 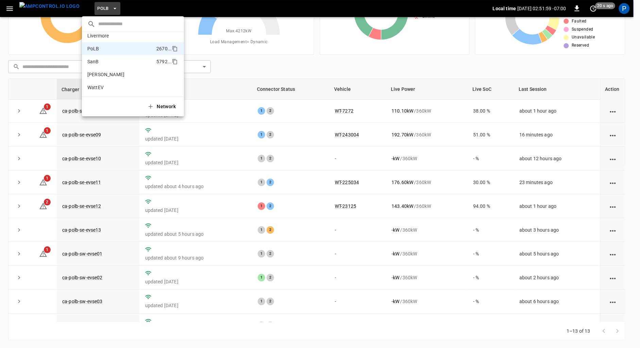 What do you see at coordinates (120, 49) in the screenshot?
I see `p: PoLB` at bounding box center [120, 49].